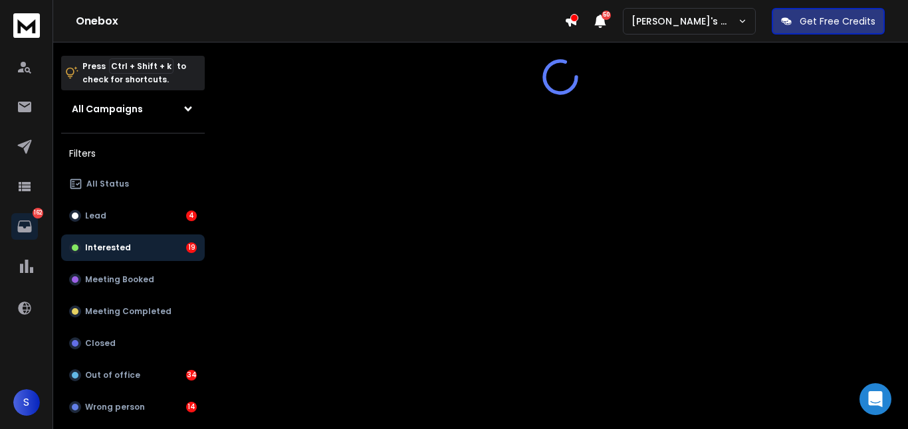 This screenshot has width=908, height=429. I want to click on button: All Status, so click(133, 184).